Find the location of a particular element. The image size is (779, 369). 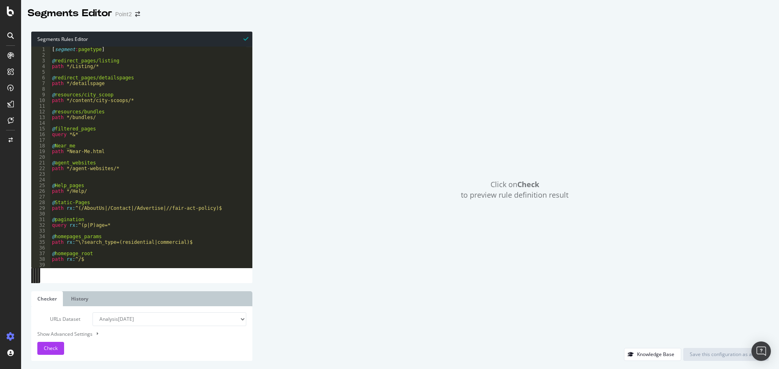

div: 17 is located at coordinates (41, 140).